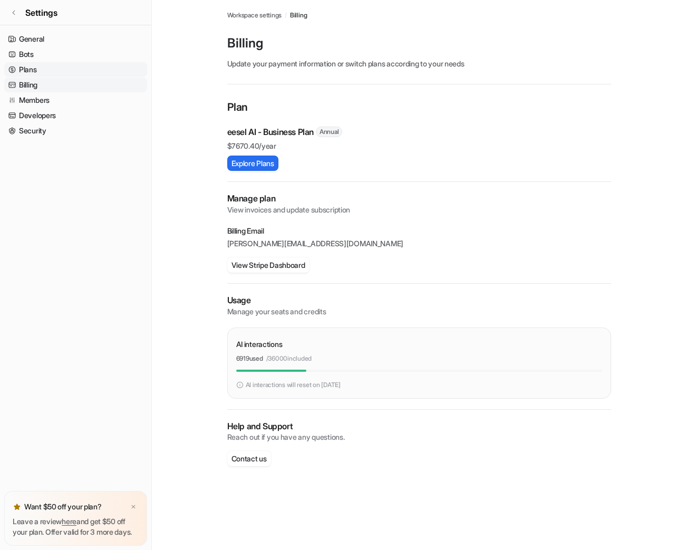 The height and width of the screenshot is (550, 686). What do you see at coordinates (271, 132) in the screenshot?
I see `p: eesel AI - Business Plan` at bounding box center [271, 132].